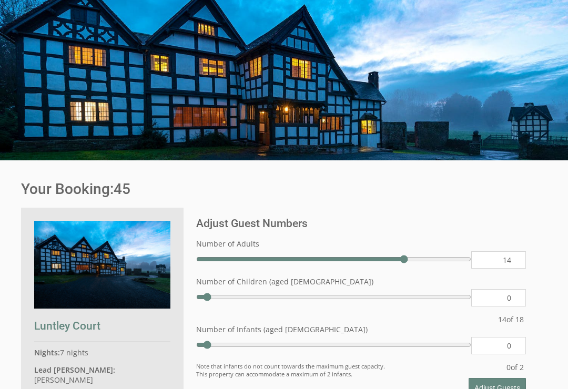  What do you see at coordinates (102, 317) in the screenshot?
I see `a: Luntley Court` at bounding box center [102, 317].